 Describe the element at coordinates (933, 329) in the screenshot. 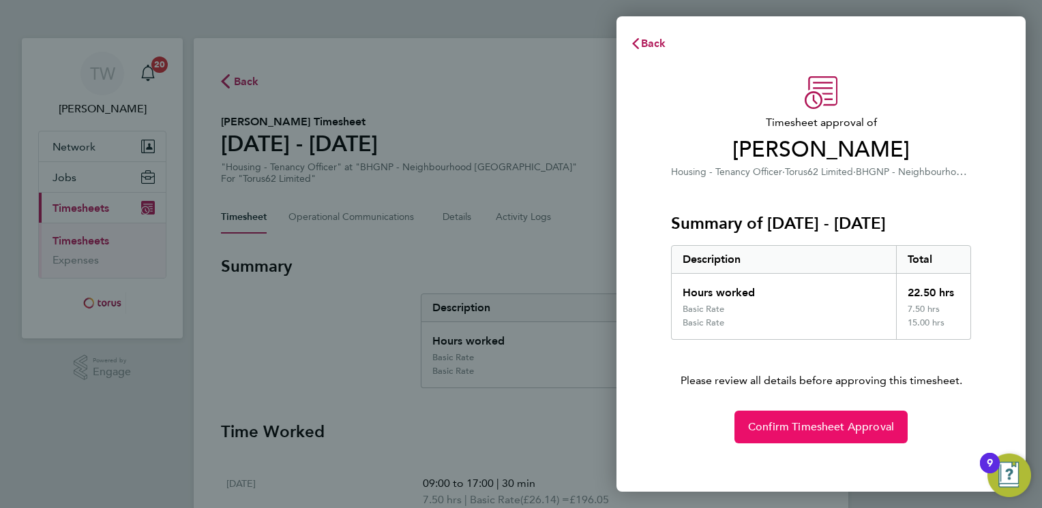

I see `div: 15.00 hrs` at that location.